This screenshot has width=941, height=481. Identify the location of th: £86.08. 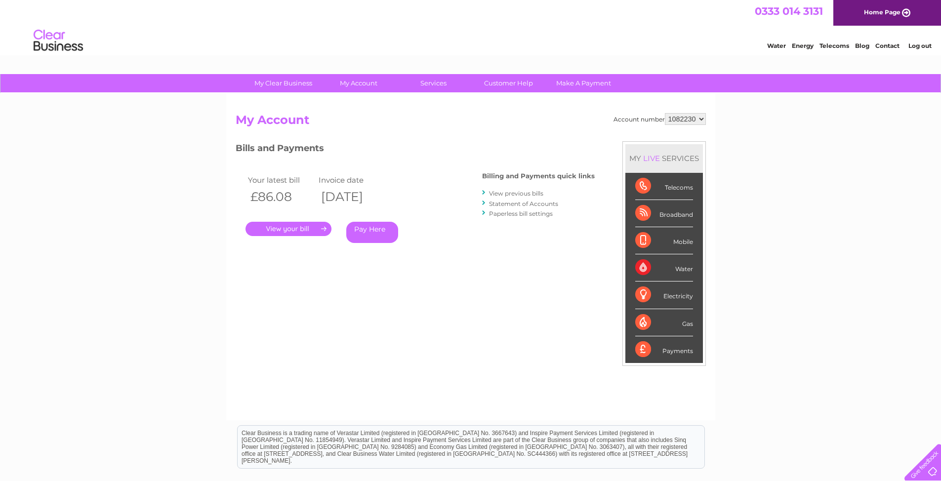
(281, 197).